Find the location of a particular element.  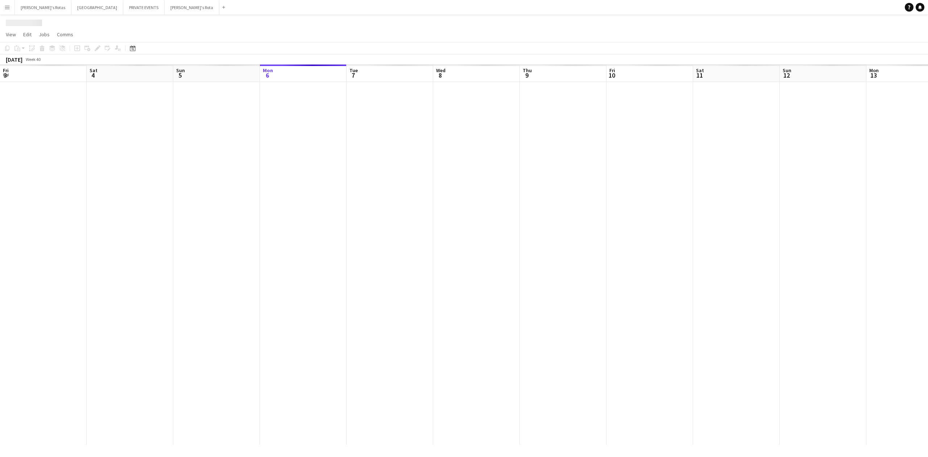

a: Jobs is located at coordinates (44, 34).